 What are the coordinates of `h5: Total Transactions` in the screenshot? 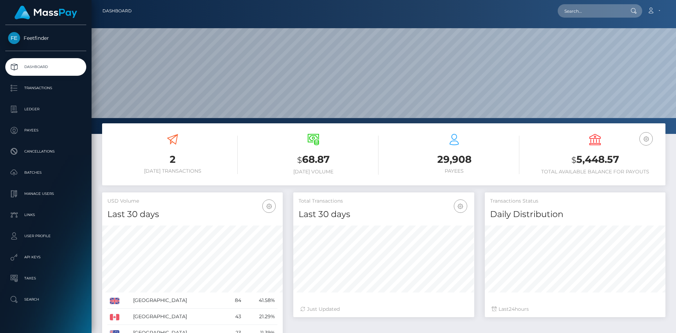 It's located at (383, 201).